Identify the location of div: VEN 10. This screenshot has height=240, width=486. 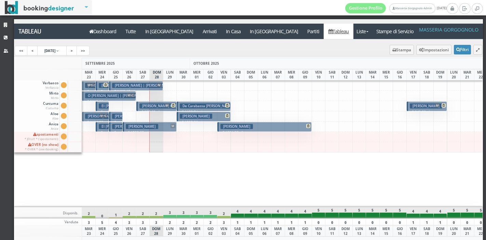
(319, 230).